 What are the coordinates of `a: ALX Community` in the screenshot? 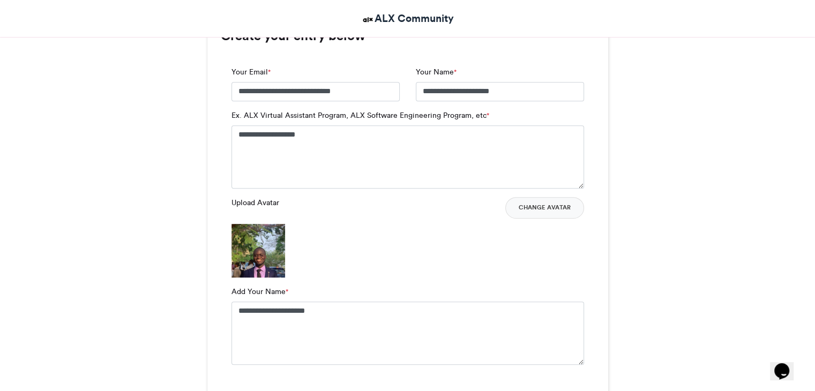 It's located at (407, 18).